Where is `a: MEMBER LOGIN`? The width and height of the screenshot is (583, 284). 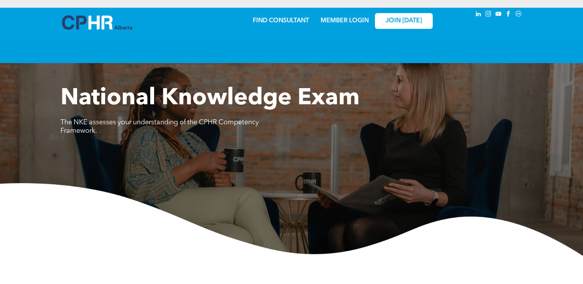 a: MEMBER LOGIN is located at coordinates (344, 21).